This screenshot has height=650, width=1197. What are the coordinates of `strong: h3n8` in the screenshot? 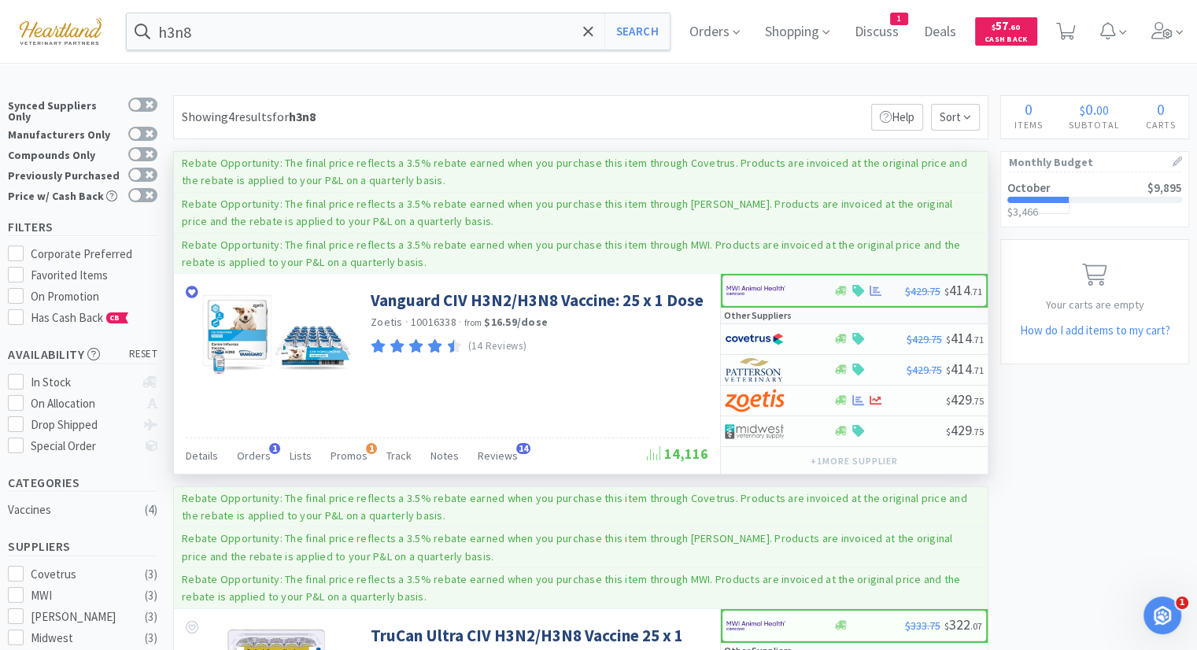 It's located at (302, 116).